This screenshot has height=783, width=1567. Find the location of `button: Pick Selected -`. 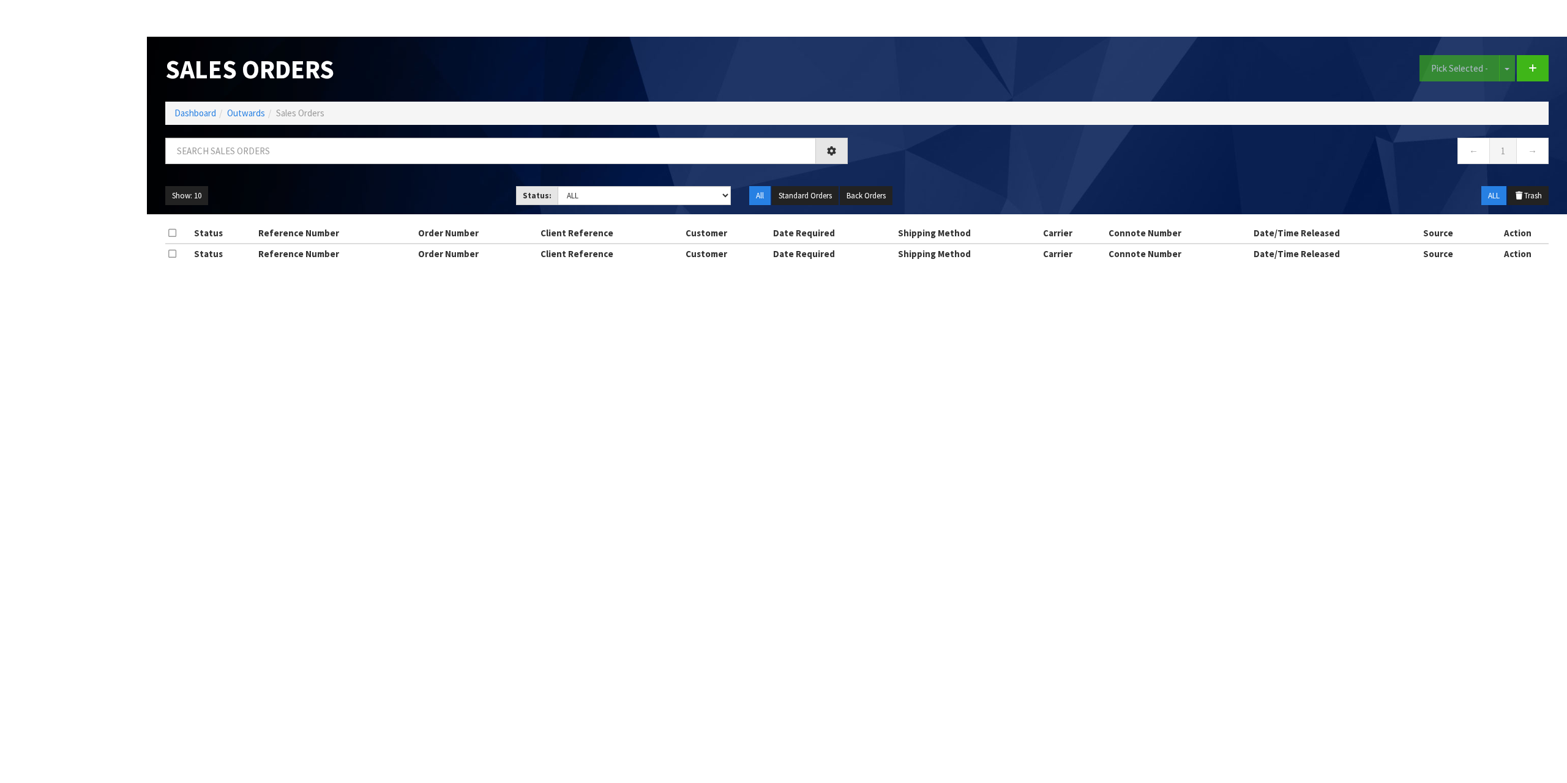

button: Pick Selected - is located at coordinates (1460, 68).